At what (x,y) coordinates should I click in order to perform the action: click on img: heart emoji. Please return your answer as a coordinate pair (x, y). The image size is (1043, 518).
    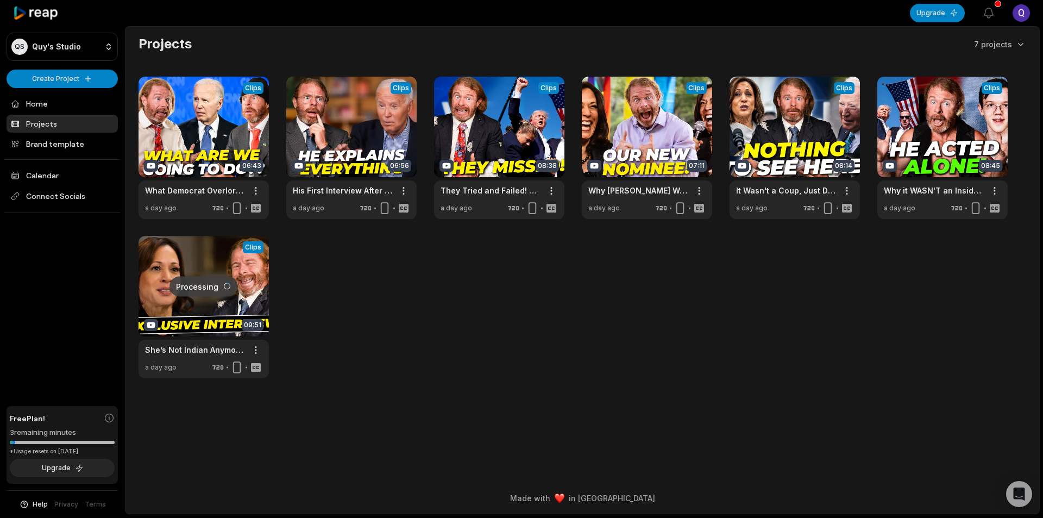
    Looking at the image, I should click on (560, 498).